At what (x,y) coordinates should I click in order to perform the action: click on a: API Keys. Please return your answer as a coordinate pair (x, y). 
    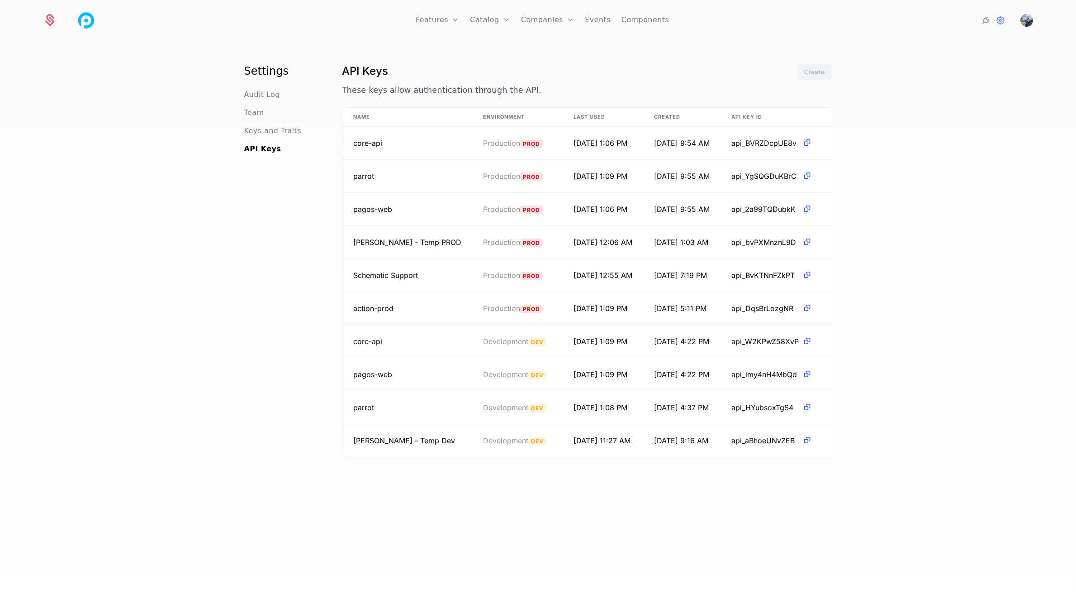
    Looking at the image, I should click on (263, 149).